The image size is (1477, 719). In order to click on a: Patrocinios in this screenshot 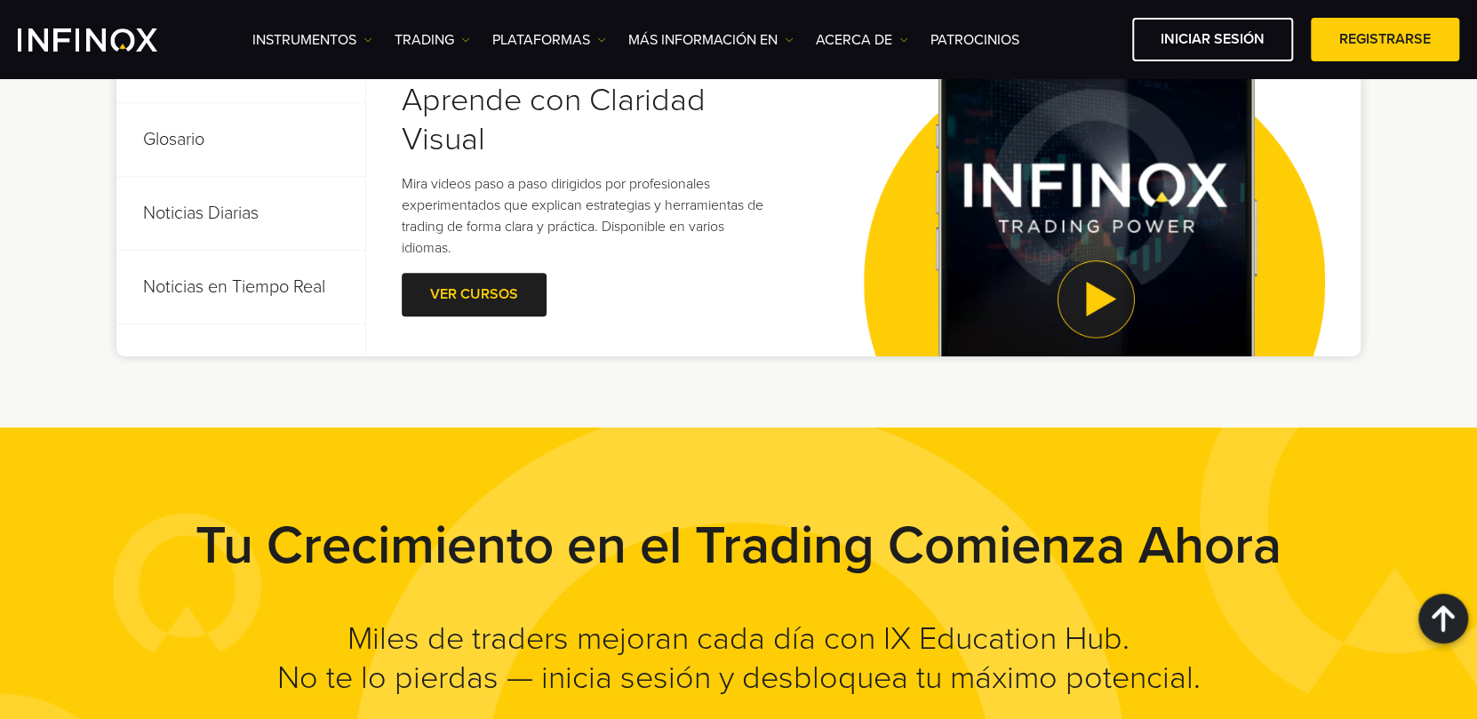, I will do `click(975, 40)`.